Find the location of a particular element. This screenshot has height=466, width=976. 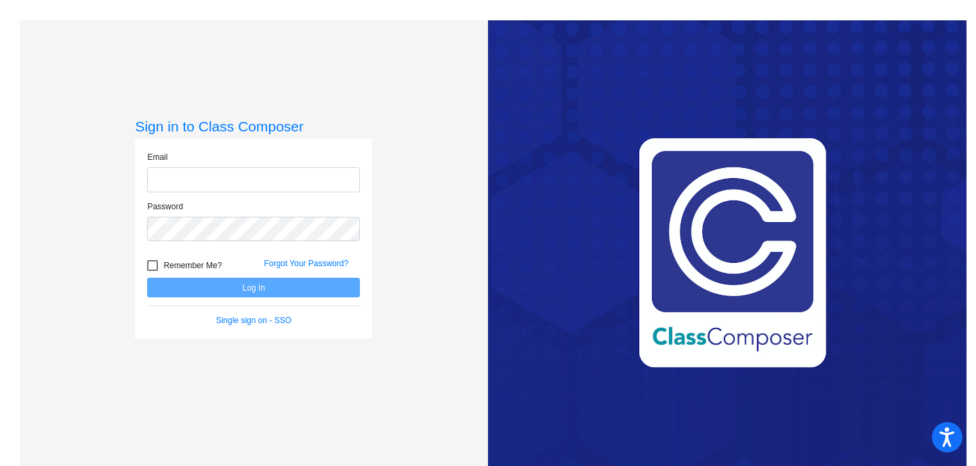

a: Forgot Your Password? is located at coordinates (306, 264).